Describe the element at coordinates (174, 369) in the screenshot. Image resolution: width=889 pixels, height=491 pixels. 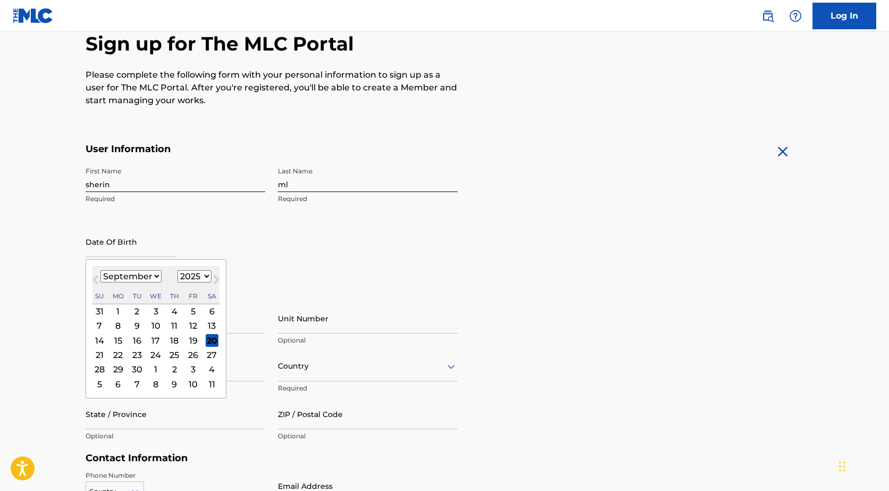
I see `div: Choose Thursday, October 2nd, 2025` at that location.